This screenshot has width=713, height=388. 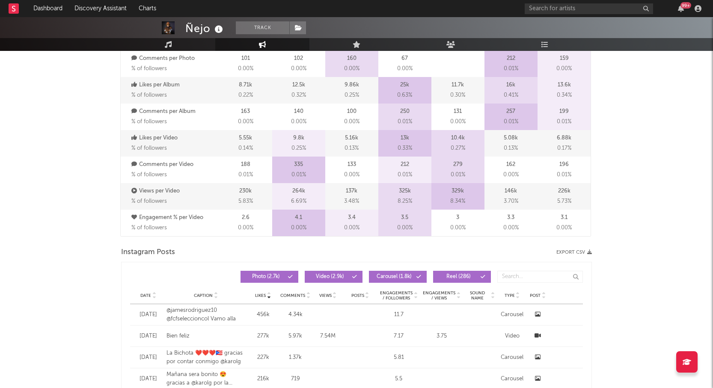 What do you see at coordinates (564, 191) in the screenshot?
I see `p: 226k` at bounding box center [564, 191].